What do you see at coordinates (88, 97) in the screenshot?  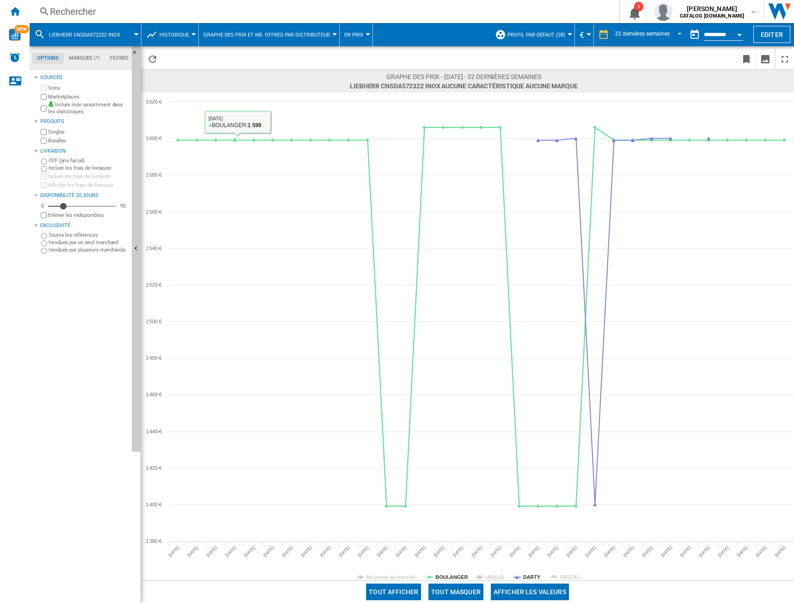 I see `label: Marketplaces` at bounding box center [88, 97].